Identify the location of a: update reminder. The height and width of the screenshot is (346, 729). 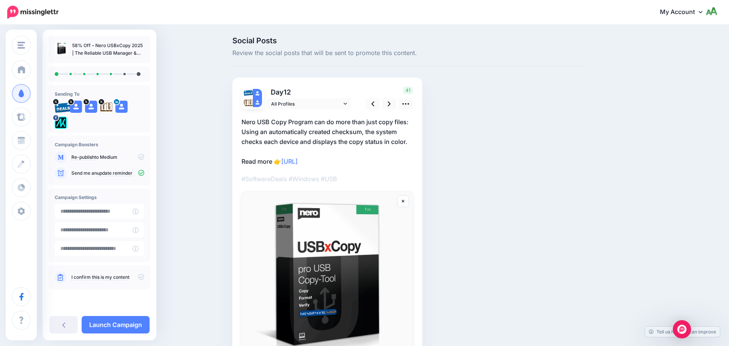
(115, 173).